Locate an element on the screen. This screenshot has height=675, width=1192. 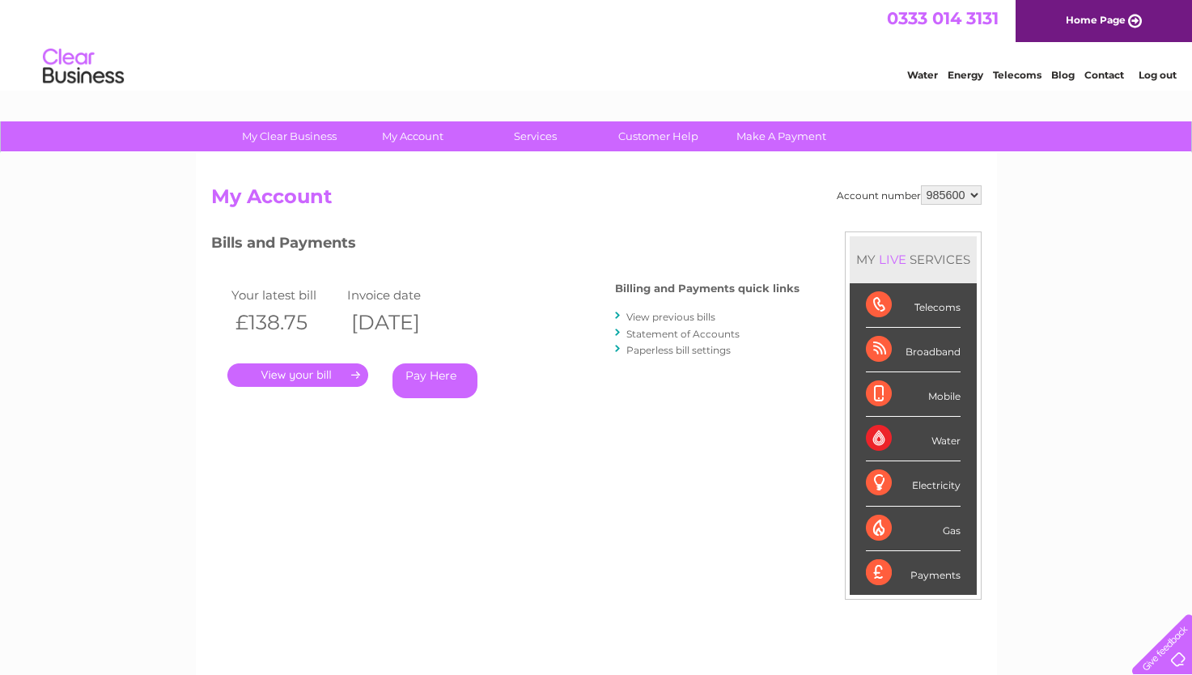
a: Statement of Accounts is located at coordinates (683, 333).